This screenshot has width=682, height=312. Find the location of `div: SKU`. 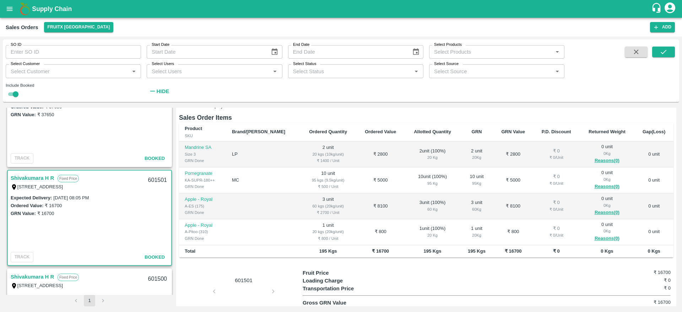

div: SKU is located at coordinates (202, 136).